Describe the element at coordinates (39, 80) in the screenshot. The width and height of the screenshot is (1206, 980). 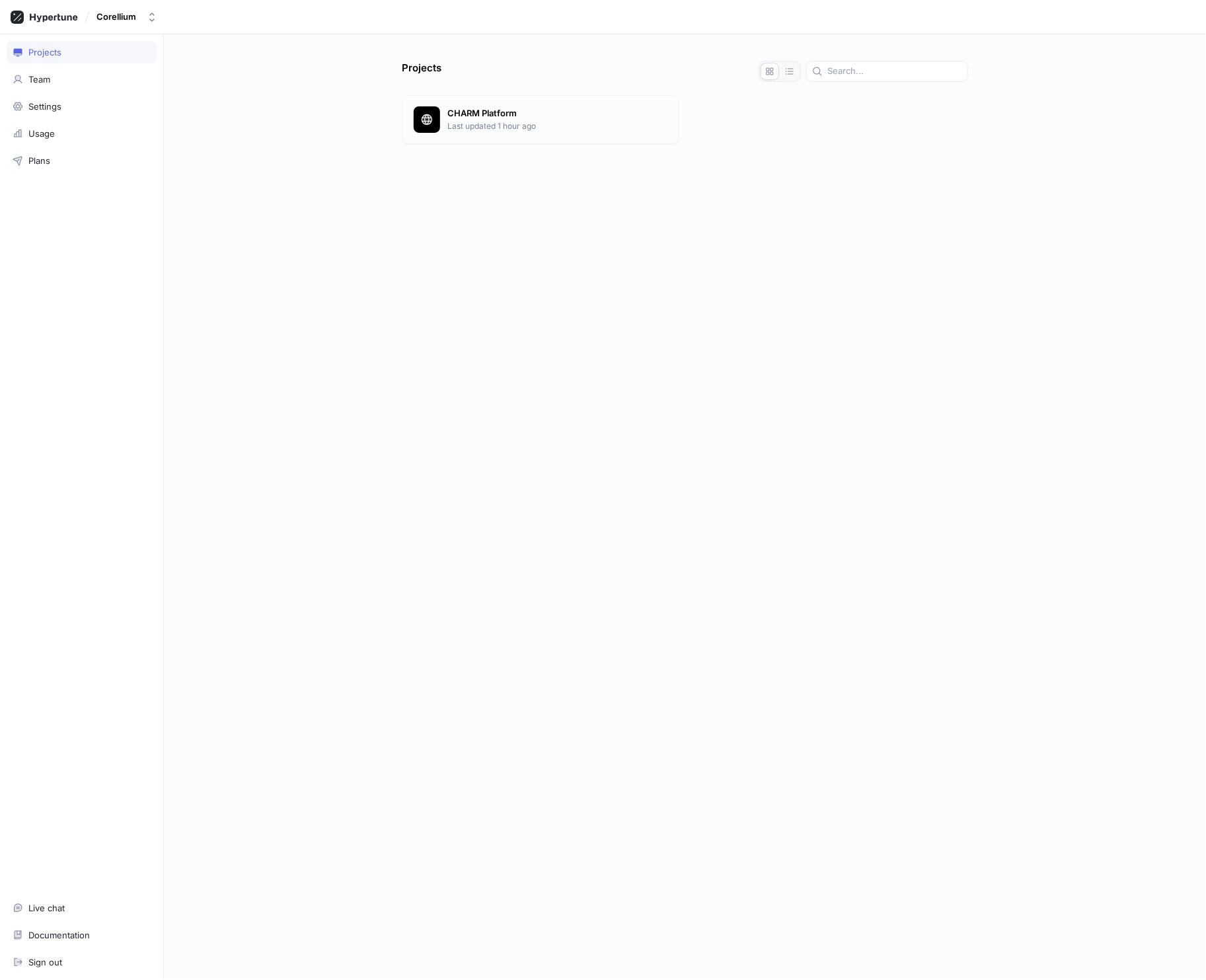
I see `div: Team` at that location.